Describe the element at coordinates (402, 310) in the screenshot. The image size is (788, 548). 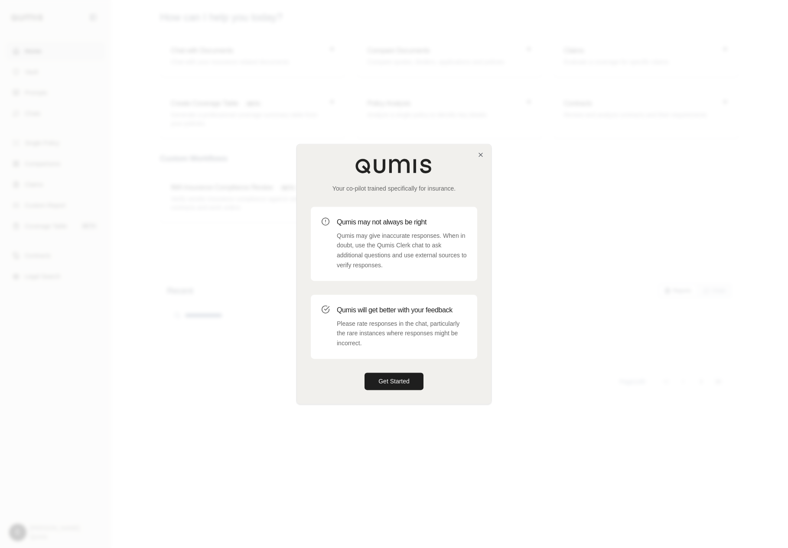
I see `h3: Qumis will get better with your feedback` at that location.